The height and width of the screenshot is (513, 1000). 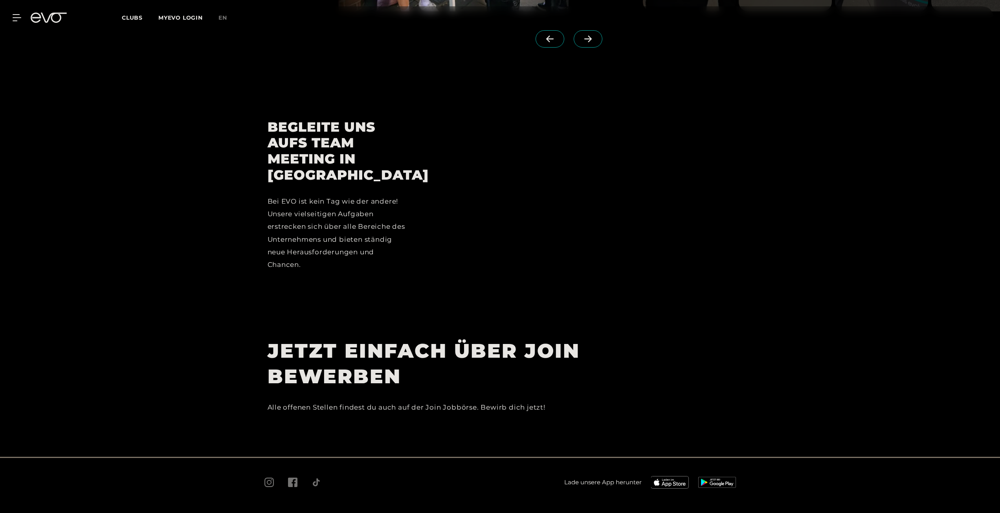 I want to click on a: MYEVO LOGIN, so click(x=180, y=18).